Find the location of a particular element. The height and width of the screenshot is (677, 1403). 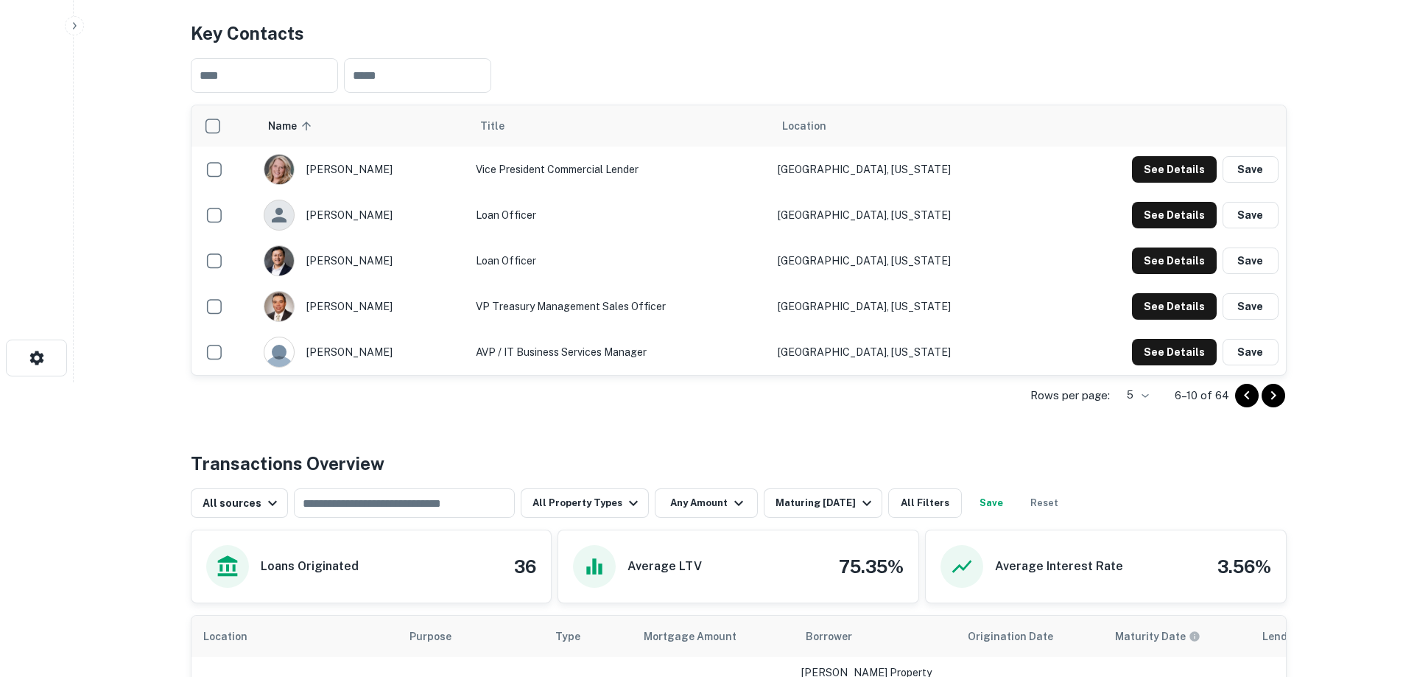

img: 1724715714178 is located at coordinates (279, 169).